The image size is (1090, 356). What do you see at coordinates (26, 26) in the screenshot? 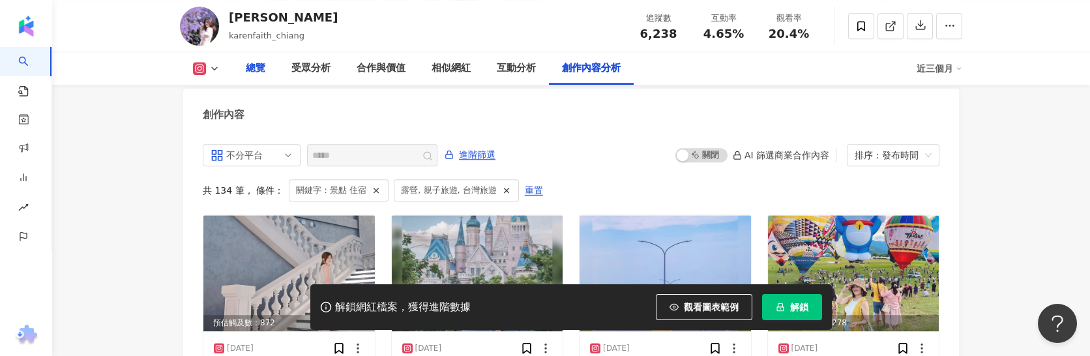
I see `img: logo icon` at bounding box center [26, 26].